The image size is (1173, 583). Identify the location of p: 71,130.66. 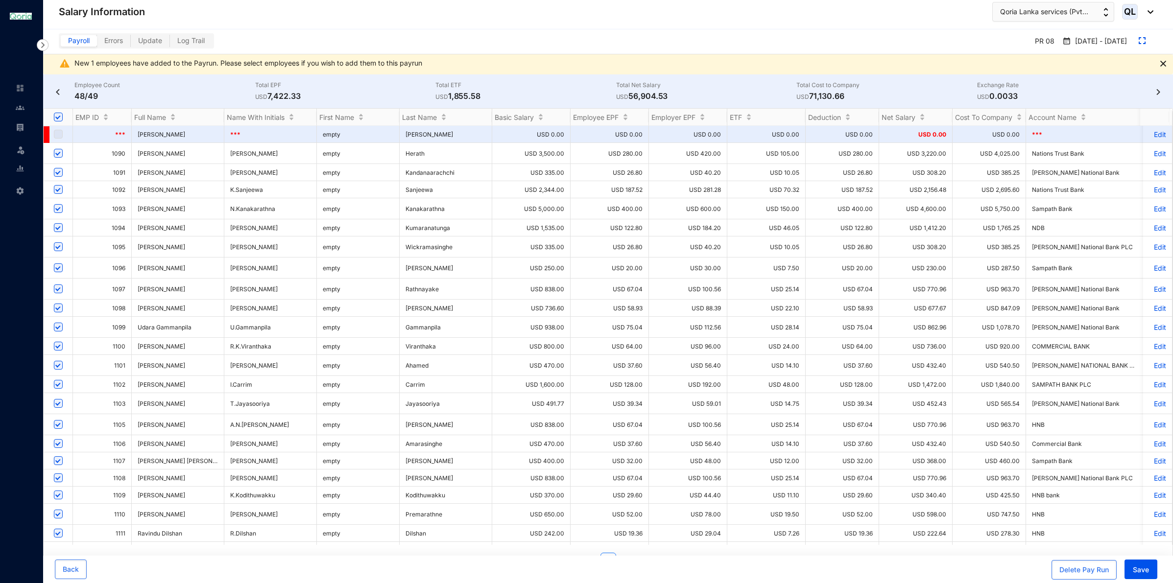
(886, 96).